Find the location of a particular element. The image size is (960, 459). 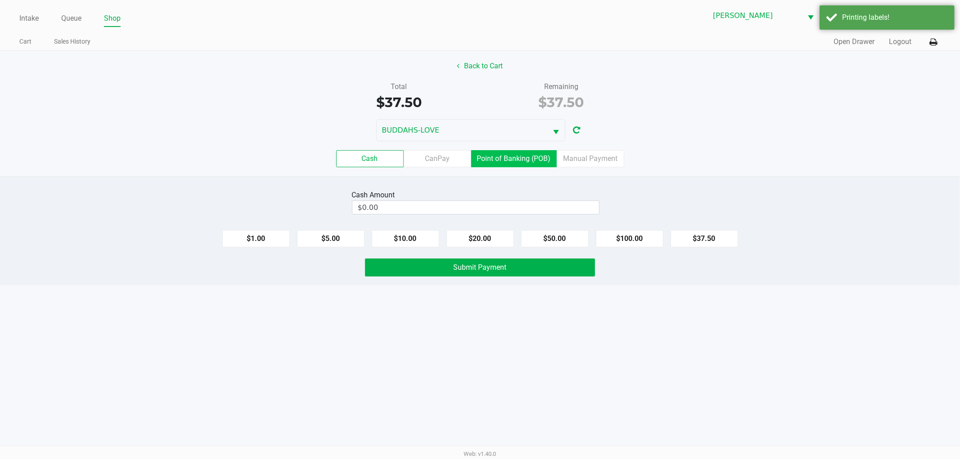

label: Cash is located at coordinates (370, 159).